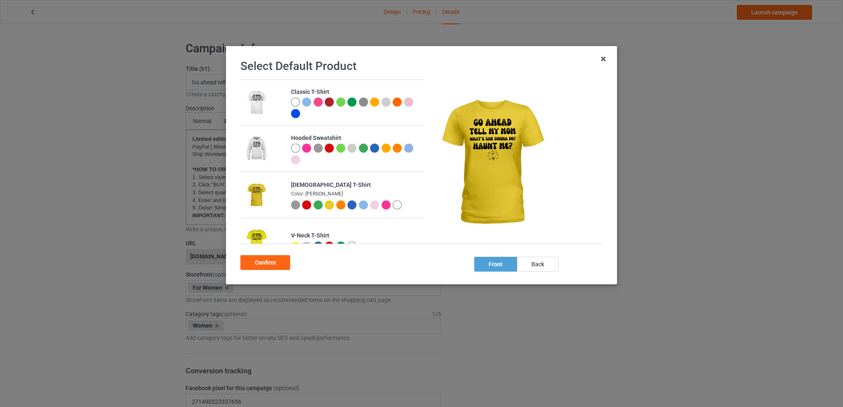 Image resolution: width=843 pixels, height=407 pixels. Describe the element at coordinates (364, 102) in the screenshot. I see `img: heather_texture.png` at that location.